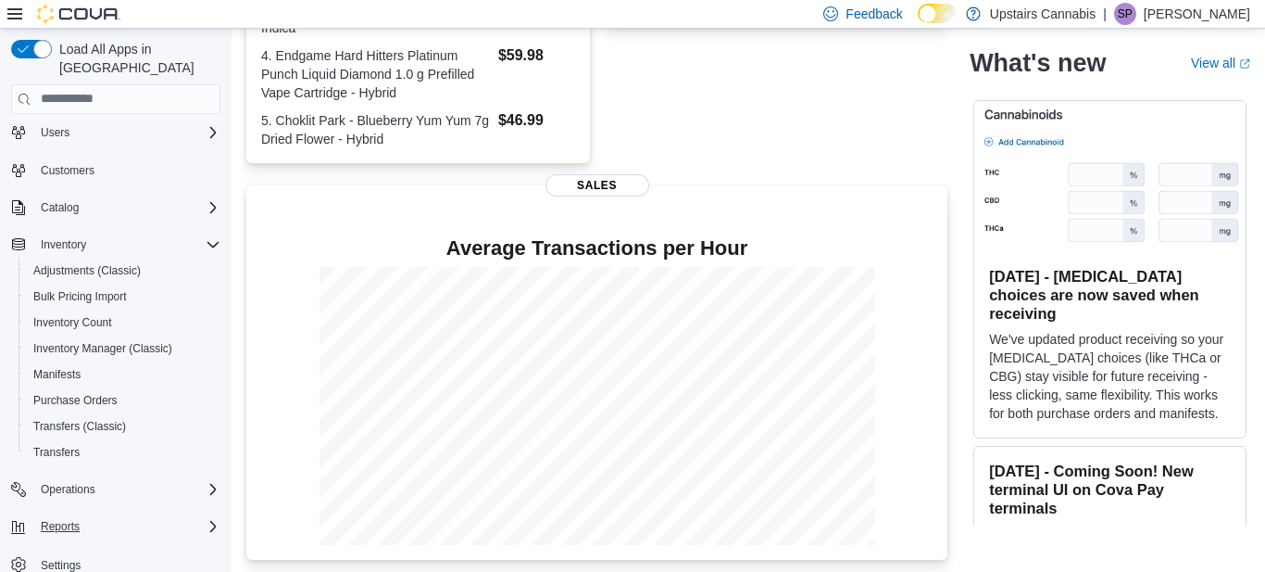 Image resolution: width=1265 pixels, height=572 pixels. I want to click on svg: External link, so click(1245, 64).